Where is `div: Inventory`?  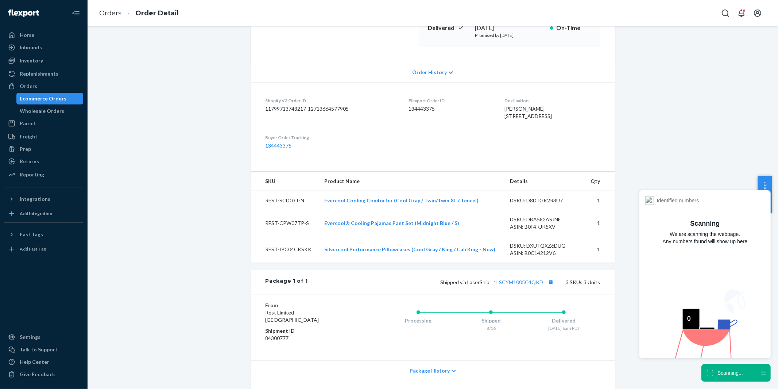
div: Inventory is located at coordinates (31, 61).